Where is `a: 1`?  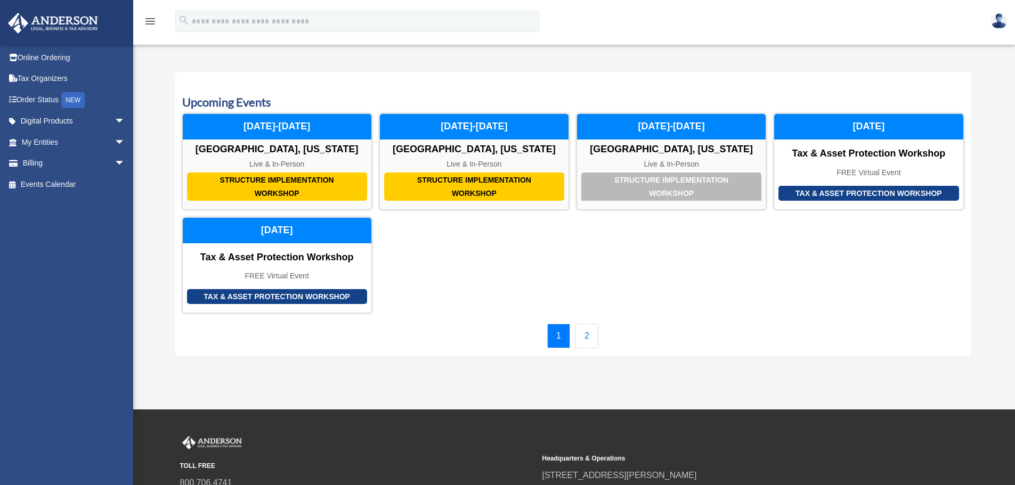
a: 1 is located at coordinates (558, 336).